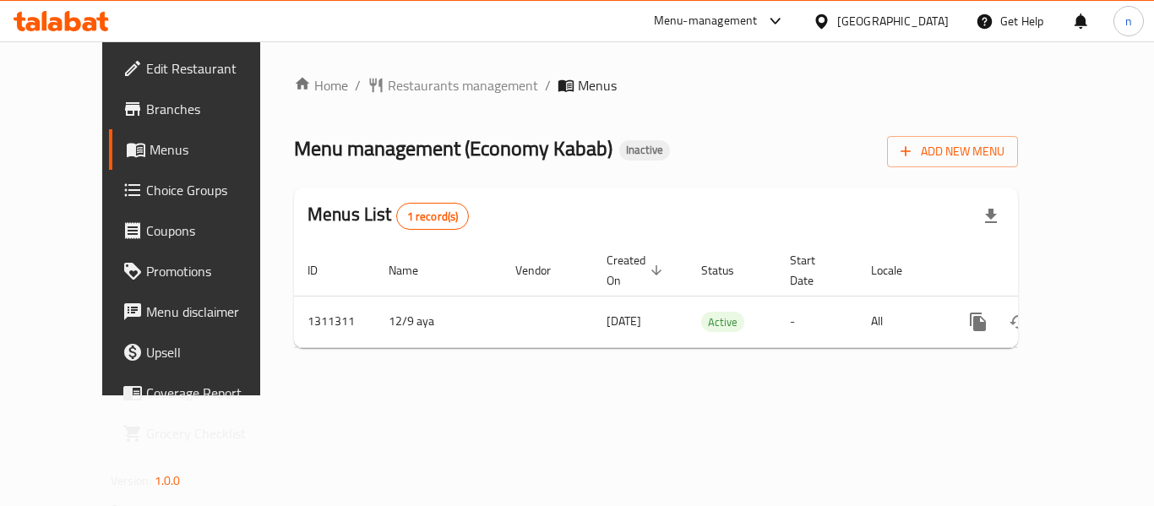  What do you see at coordinates (214, 68) in the screenshot?
I see `span: Edit Restaurant` at bounding box center [214, 68].